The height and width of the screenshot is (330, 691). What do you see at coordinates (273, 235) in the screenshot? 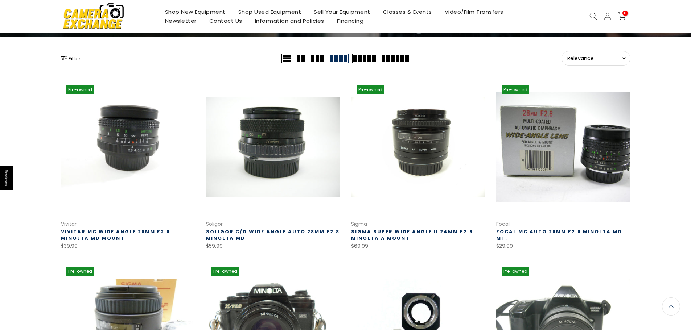
I see `a: Soligor c/d Wide Angle Auto 28mm f2.8 Minolta MD` at bounding box center [273, 235].